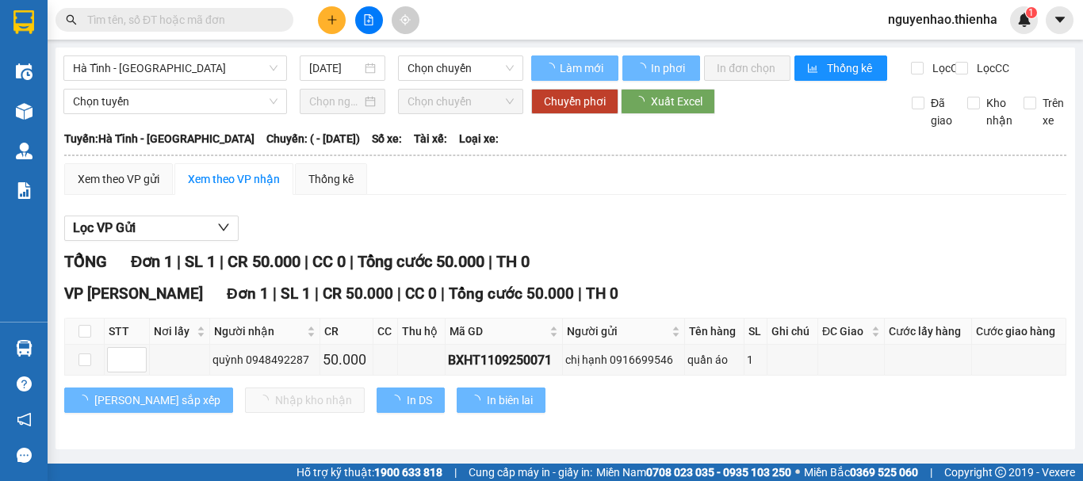 The image size is (1083, 481). Describe the element at coordinates (408, 473) in the screenshot. I see `strong: 1900 633 818` at that location.